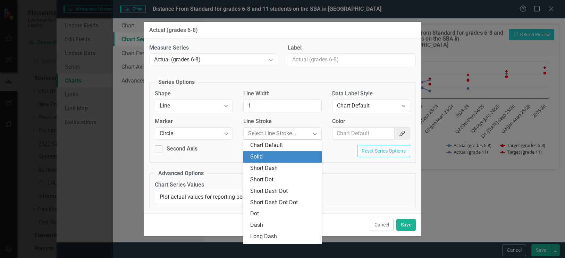 Image resolution: width=565 pixels, height=258 pixels. What do you see at coordinates (190, 133) in the screenshot?
I see `div: Circle` at bounding box center [190, 133].